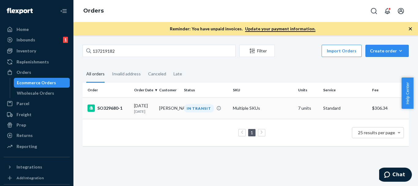  I want to click on a: Replenishments, so click(37, 62).